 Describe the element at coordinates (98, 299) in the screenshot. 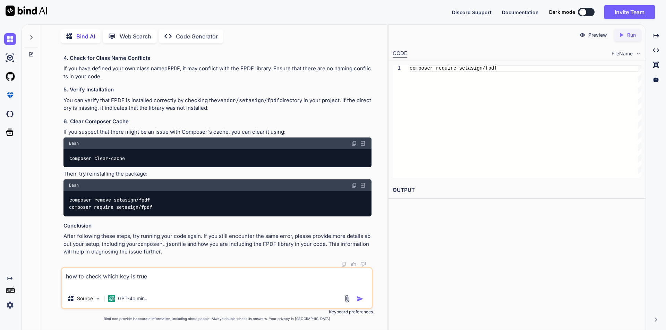

I see `img: Pick Models` at that location.